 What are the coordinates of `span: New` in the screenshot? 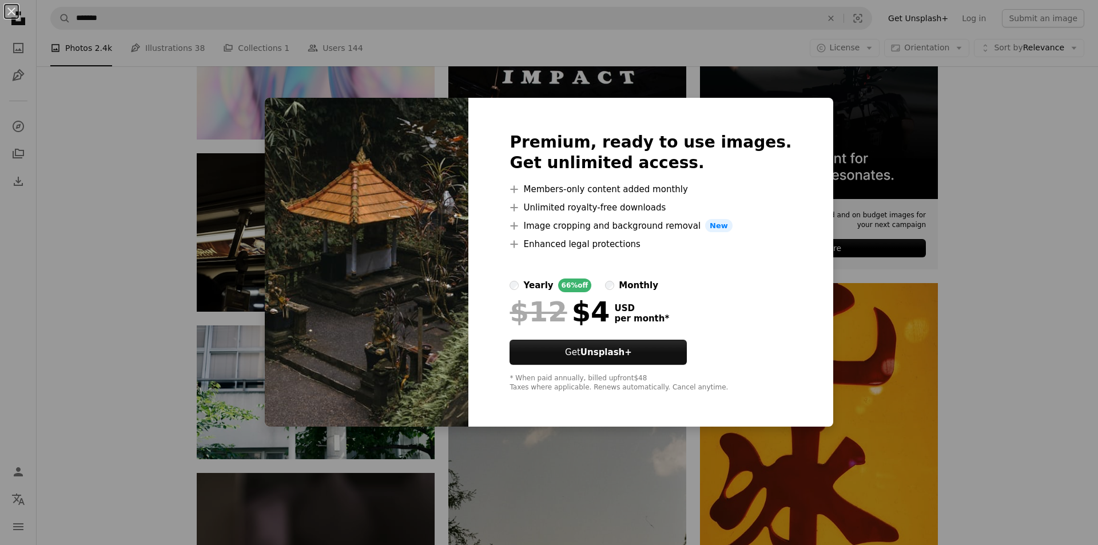 It's located at (719, 226).